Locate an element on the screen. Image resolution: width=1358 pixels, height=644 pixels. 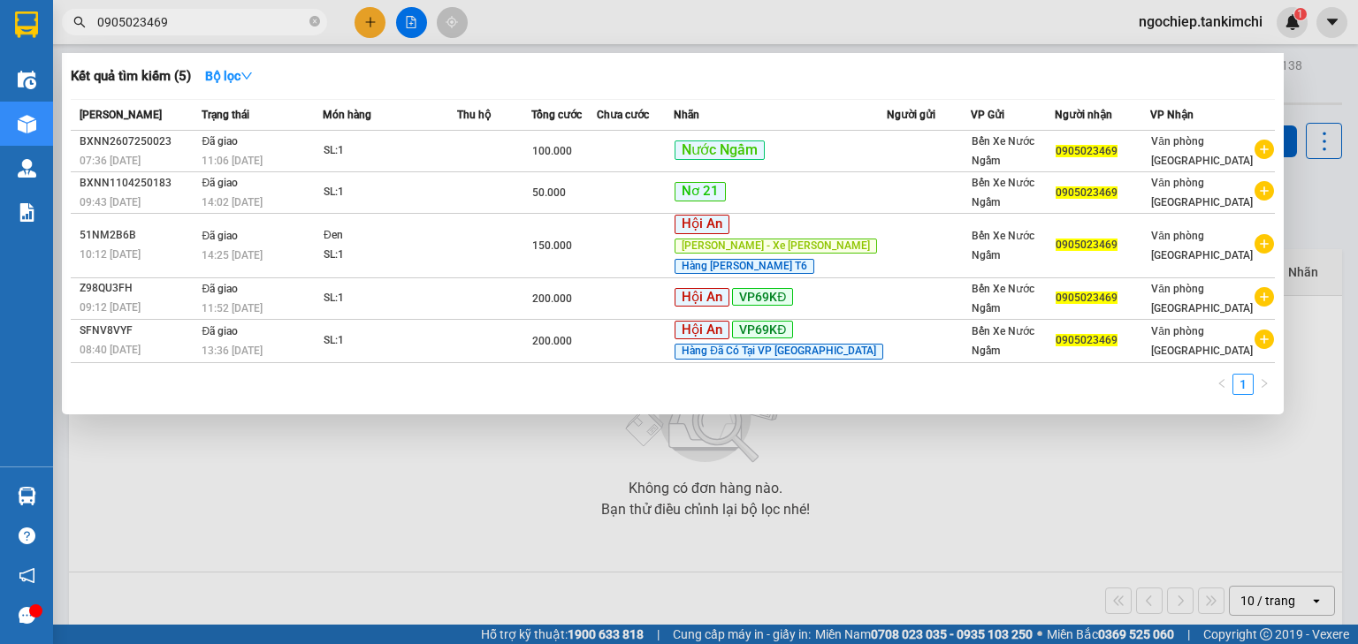
span: 100.000 is located at coordinates (552, 151).